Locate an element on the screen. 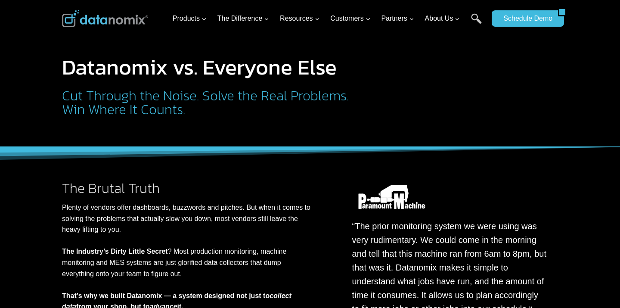 This screenshot has height=308, width=620. strong: The Industry’s Dirty Little Secret is located at coordinates (115, 251).